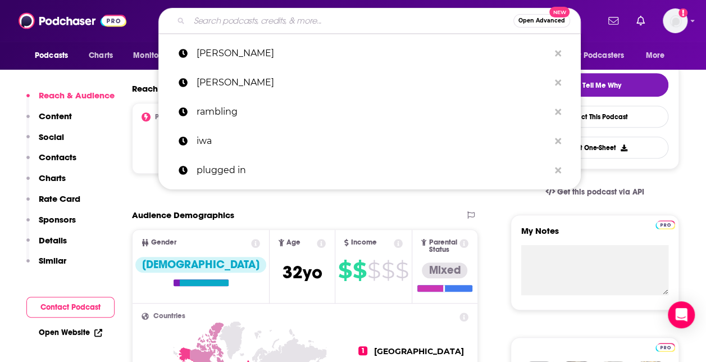 This screenshot has width=706, height=362. What do you see at coordinates (51, 56) in the screenshot?
I see `span: Podcasts` at bounding box center [51, 56].